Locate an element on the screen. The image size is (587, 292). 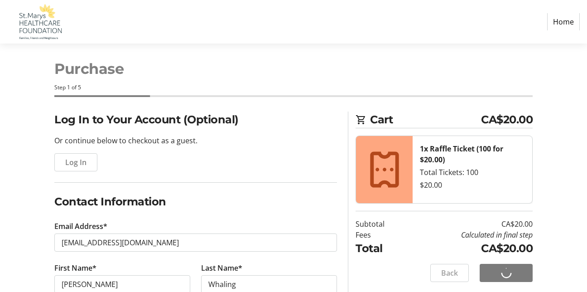
h1: Purchase is located at coordinates (294, 69).